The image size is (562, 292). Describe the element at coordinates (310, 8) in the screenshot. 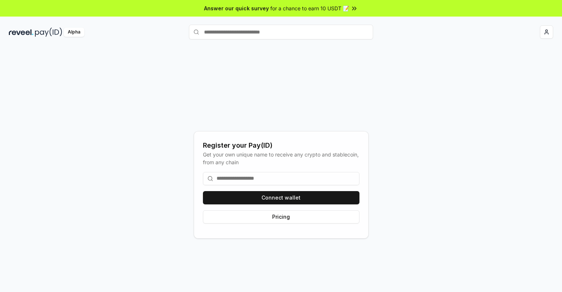

I see `span: for a chance to earn 10 USDT 📝` at that location.